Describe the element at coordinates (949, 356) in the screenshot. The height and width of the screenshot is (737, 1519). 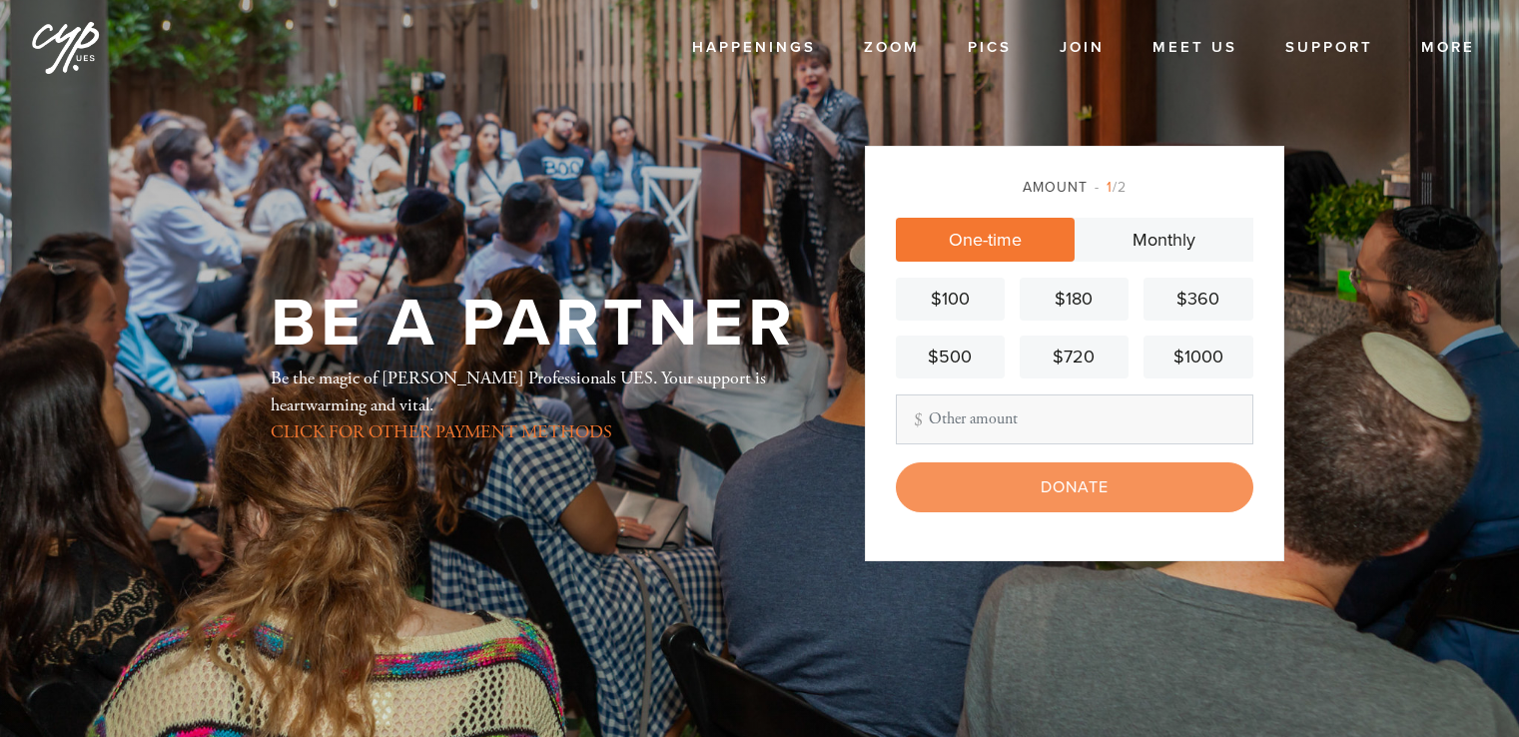
I see `a: $500` at that location.